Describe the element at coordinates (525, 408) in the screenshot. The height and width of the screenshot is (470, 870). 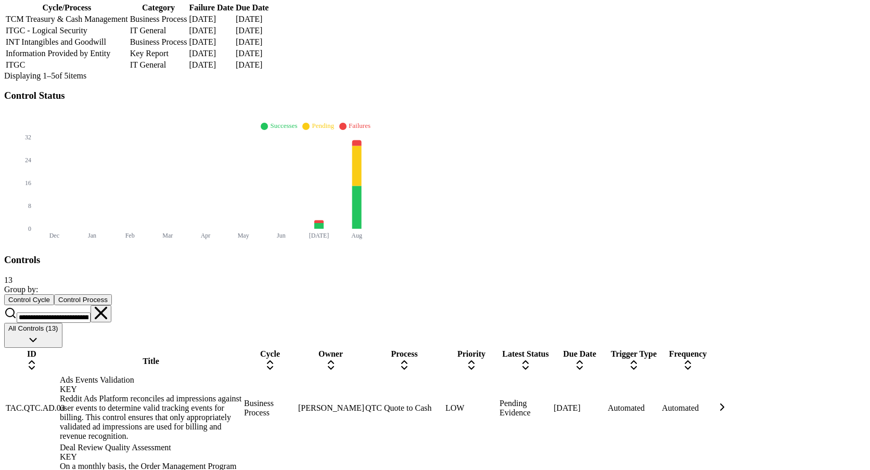
I see `div: Pending Evidence` at that location.